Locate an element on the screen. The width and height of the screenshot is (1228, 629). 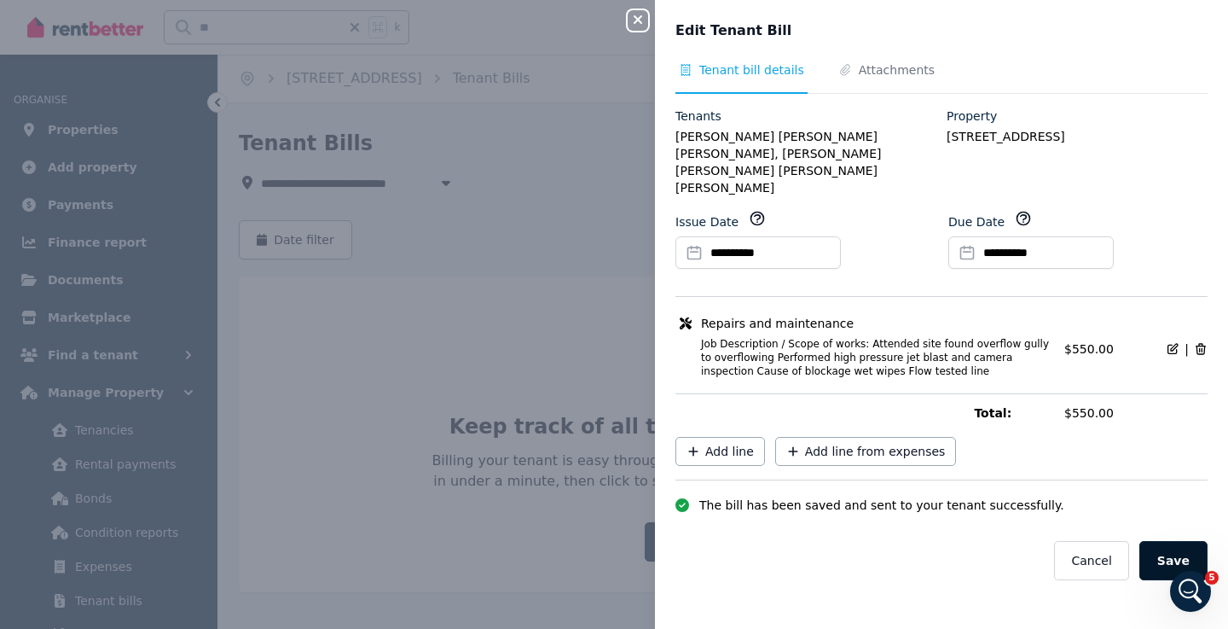
button: Home is located at coordinates (283, 23).